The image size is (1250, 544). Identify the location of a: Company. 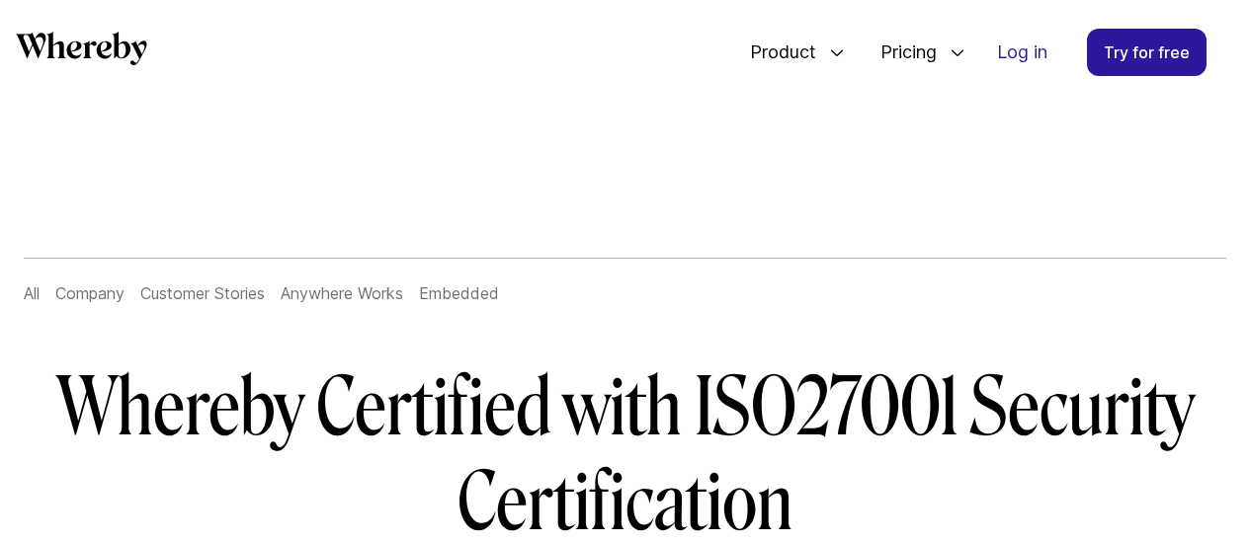
(90, 293).